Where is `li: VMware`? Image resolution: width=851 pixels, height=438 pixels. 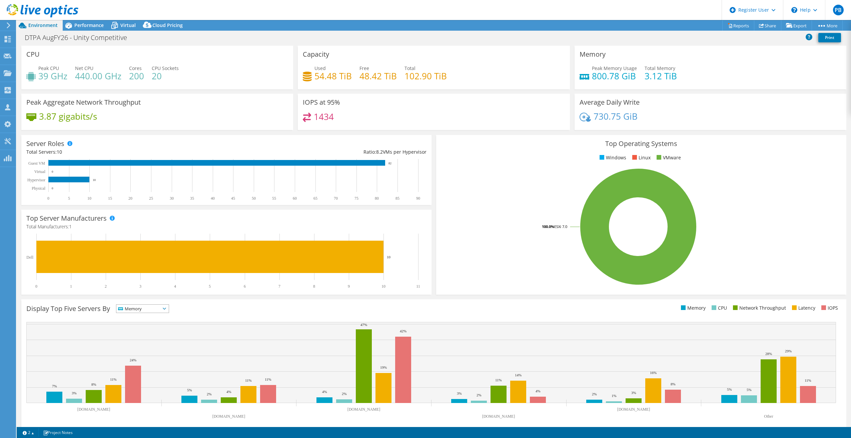
li: VMware is located at coordinates (668, 158).